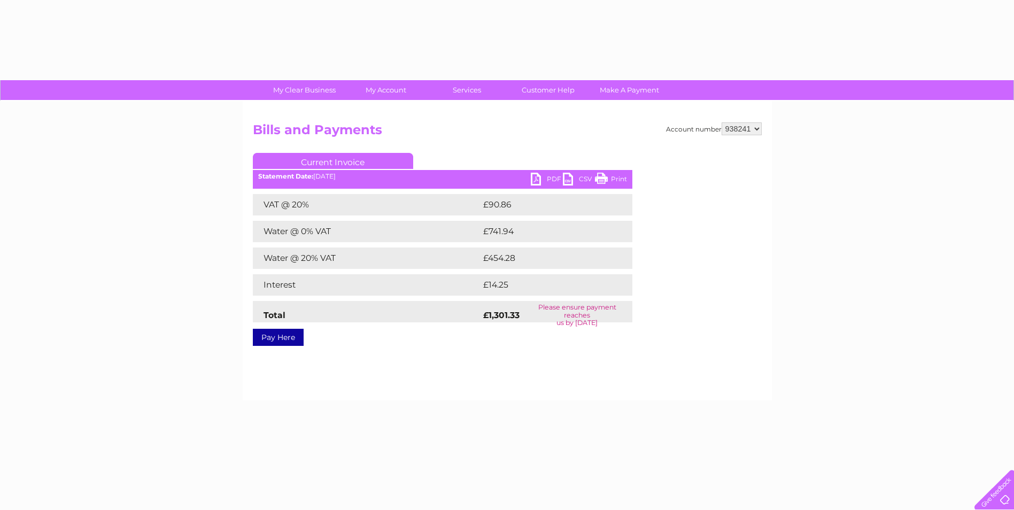 The height and width of the screenshot is (510, 1014). I want to click on td: VAT @ 20%, so click(367, 205).